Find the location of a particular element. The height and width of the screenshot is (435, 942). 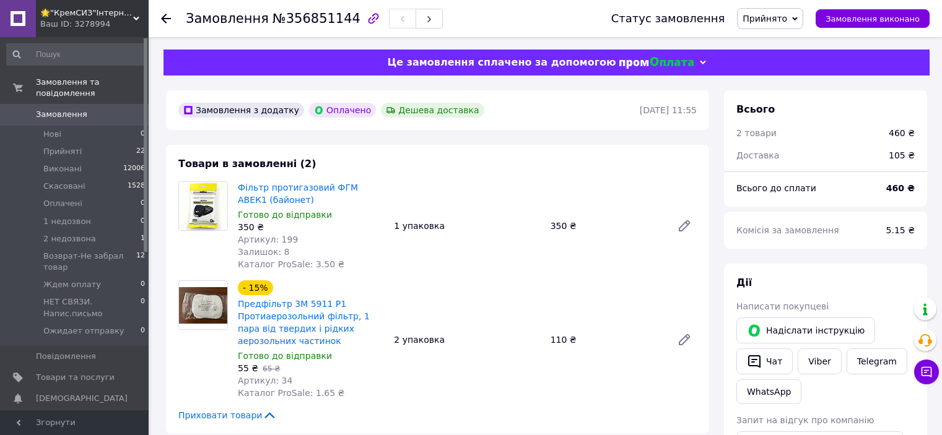

div: 1 упаковка is located at coordinates (467, 226).